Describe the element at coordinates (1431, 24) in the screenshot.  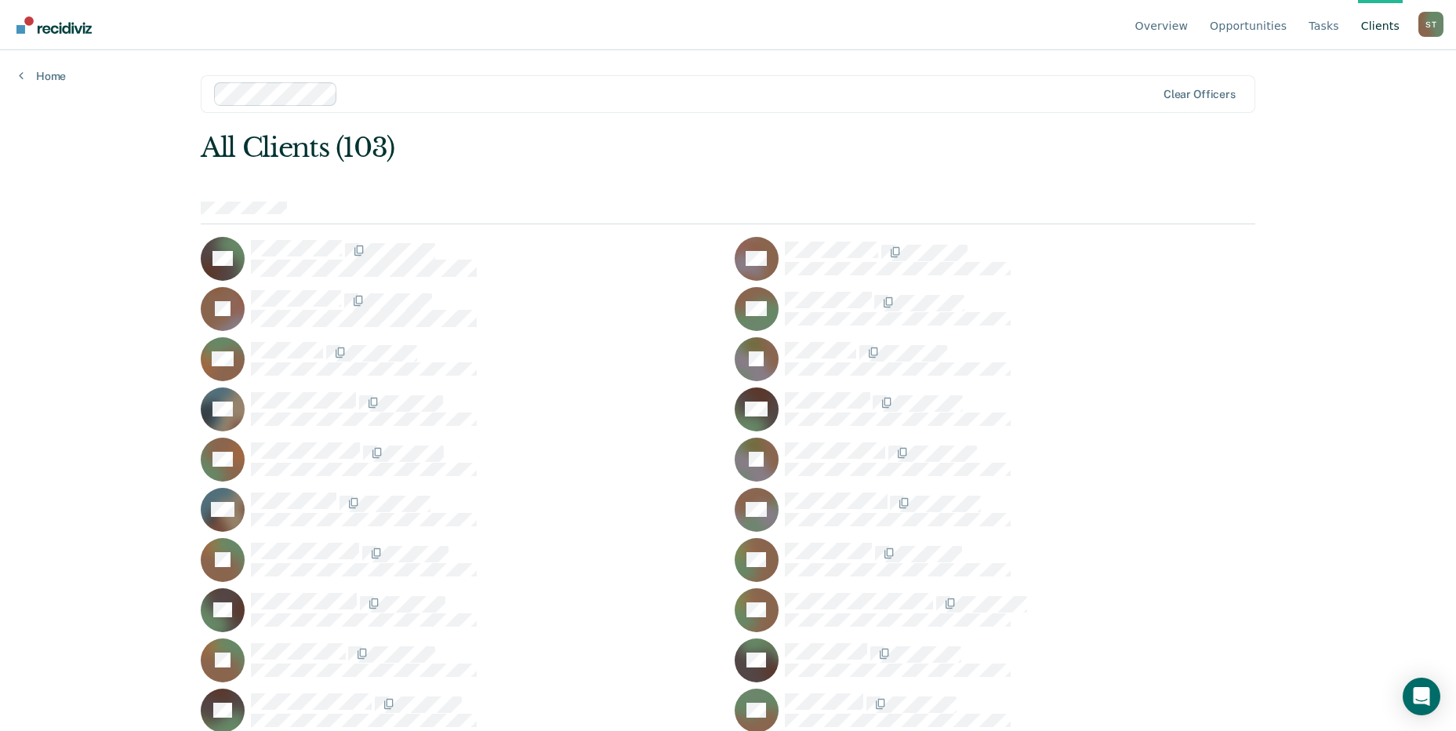
I see `div: S T` at that location.